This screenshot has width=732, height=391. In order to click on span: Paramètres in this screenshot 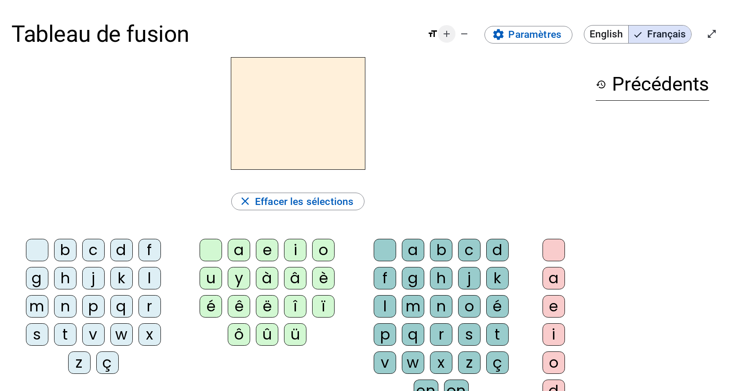, I will do `click(535, 34)`.